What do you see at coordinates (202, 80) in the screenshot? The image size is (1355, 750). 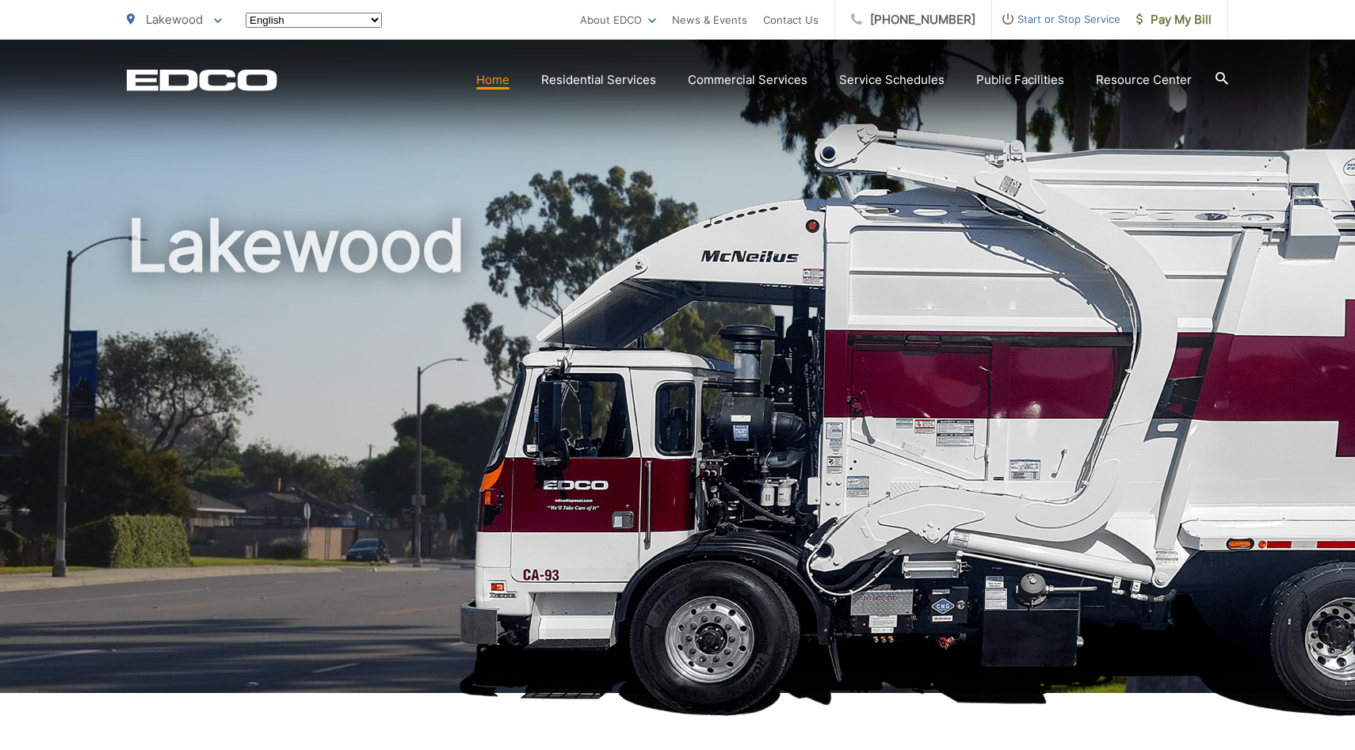 I see `a: EDCD logo. Return to the homepage.` at bounding box center [202, 80].